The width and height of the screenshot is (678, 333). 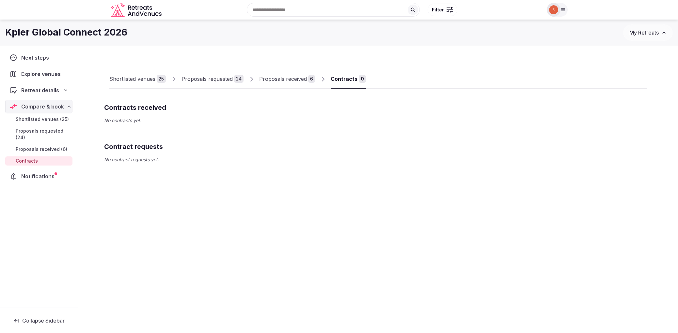 I want to click on div: 25, so click(x=161, y=79).